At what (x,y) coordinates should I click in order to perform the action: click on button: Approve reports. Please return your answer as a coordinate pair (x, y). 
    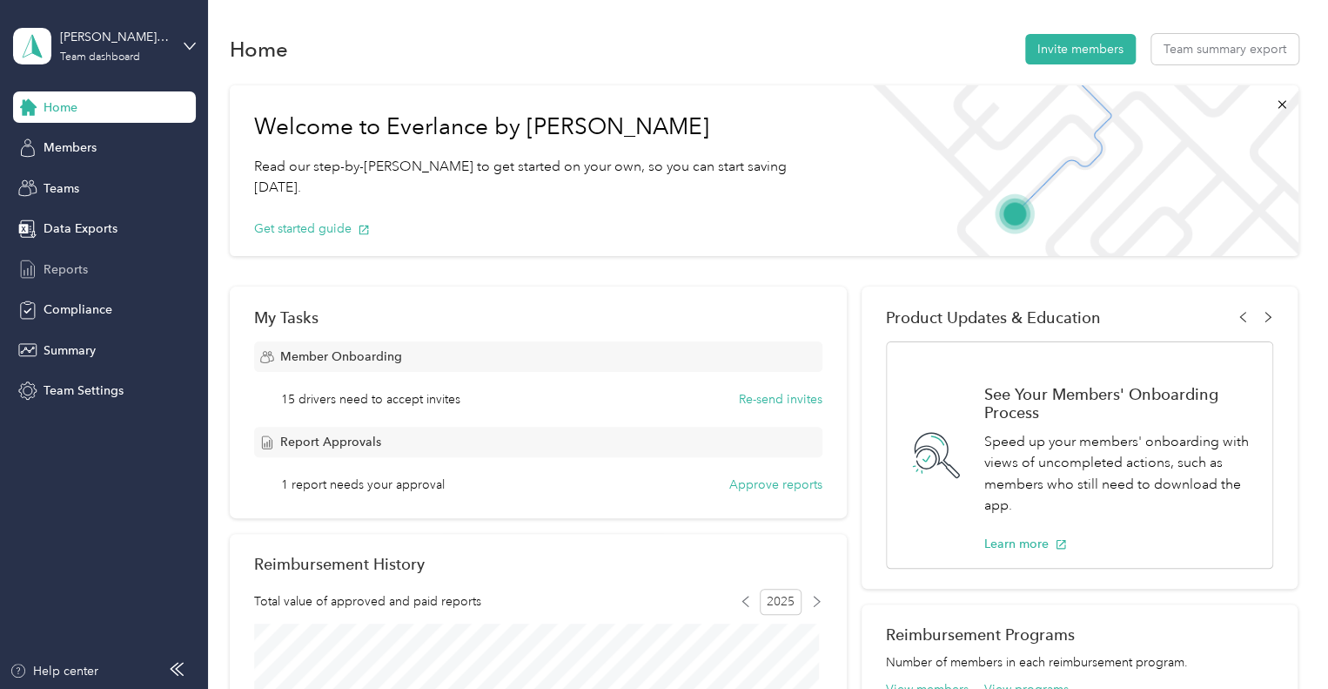
    Looking at the image, I should click on (776, 484).